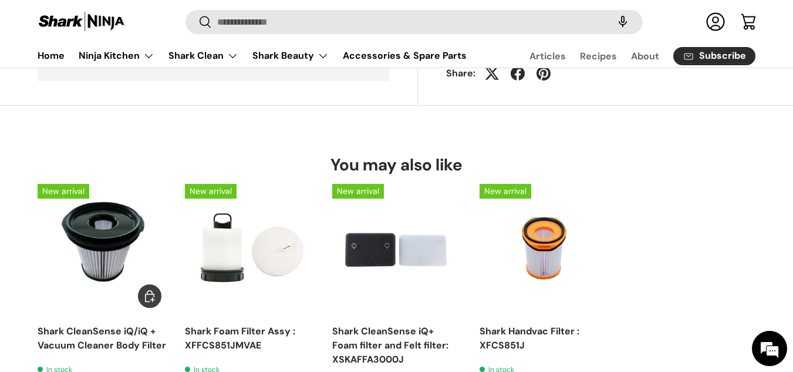 Image resolution: width=793 pixels, height=372 pixels. What do you see at coordinates (548, 56) in the screenshot?
I see `a: Articles` at bounding box center [548, 56].